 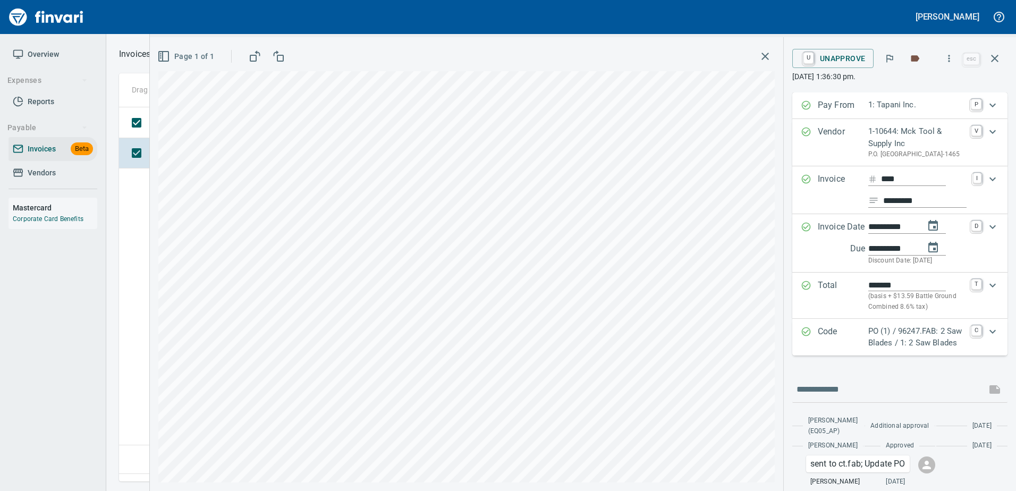 What do you see at coordinates (976, 226) in the screenshot?
I see `a: D` at bounding box center [976, 226].